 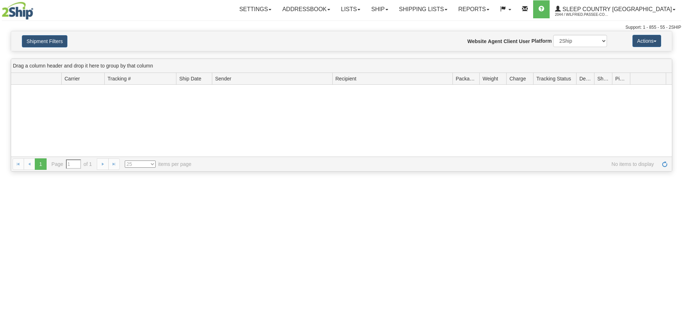 What do you see at coordinates (490, 79) in the screenshot?
I see `span: Weight` at bounding box center [490, 79].